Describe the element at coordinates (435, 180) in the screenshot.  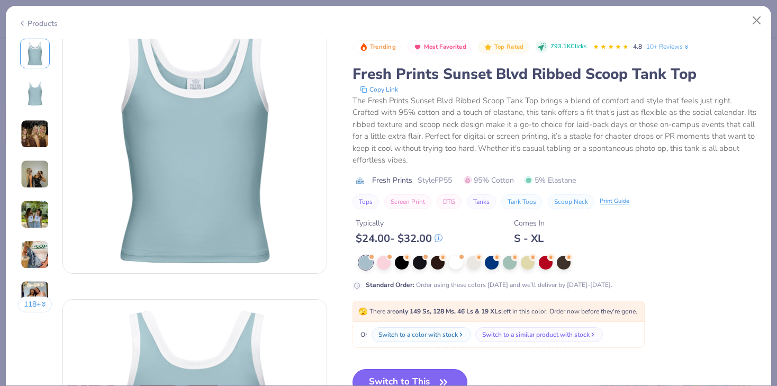
I see `span: Style FP55` at that location.